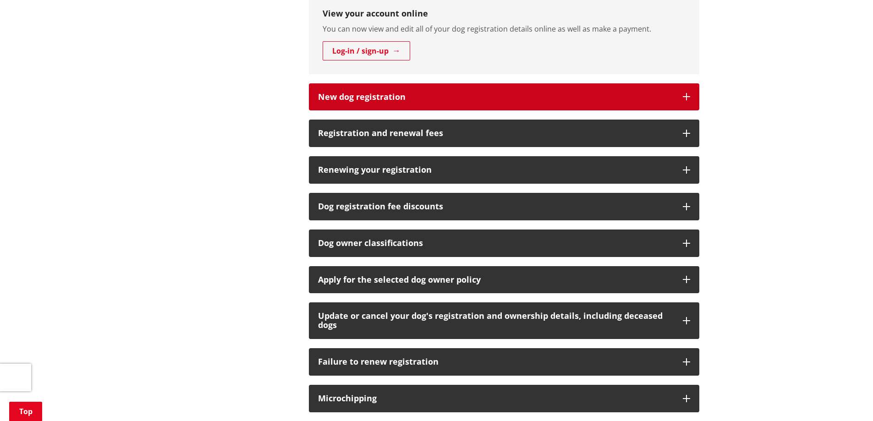 The width and height of the screenshot is (873, 421). I want to click on h3: Registration and renewal fees, so click(496, 133).